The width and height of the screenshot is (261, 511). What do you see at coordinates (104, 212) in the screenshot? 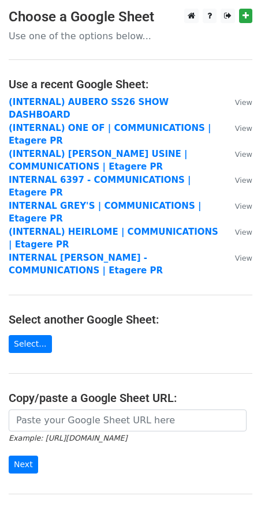
I see `a: INTERNAL GREY'S | COMMUNICATIONS | Etagere PR` at bounding box center [104, 212].